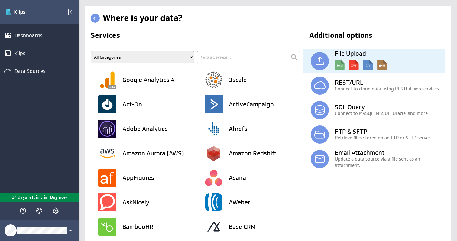  I want to click on img: image1361835612104150966.png, so click(107, 202).